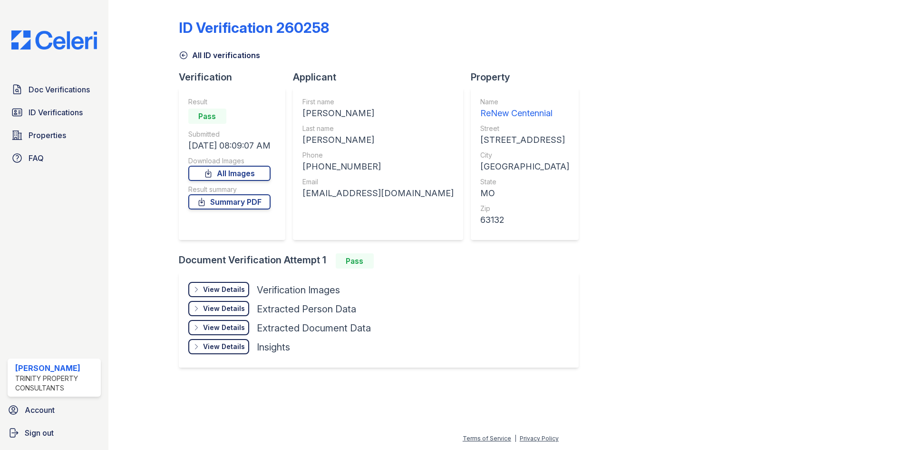  Describe the element at coordinates (36, 158) in the screenshot. I see `span: FAQ` at that location.